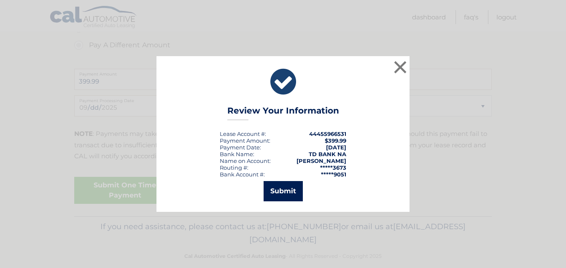 This screenshot has width=566, height=268. I want to click on div: Bank Account #:, so click(242, 174).